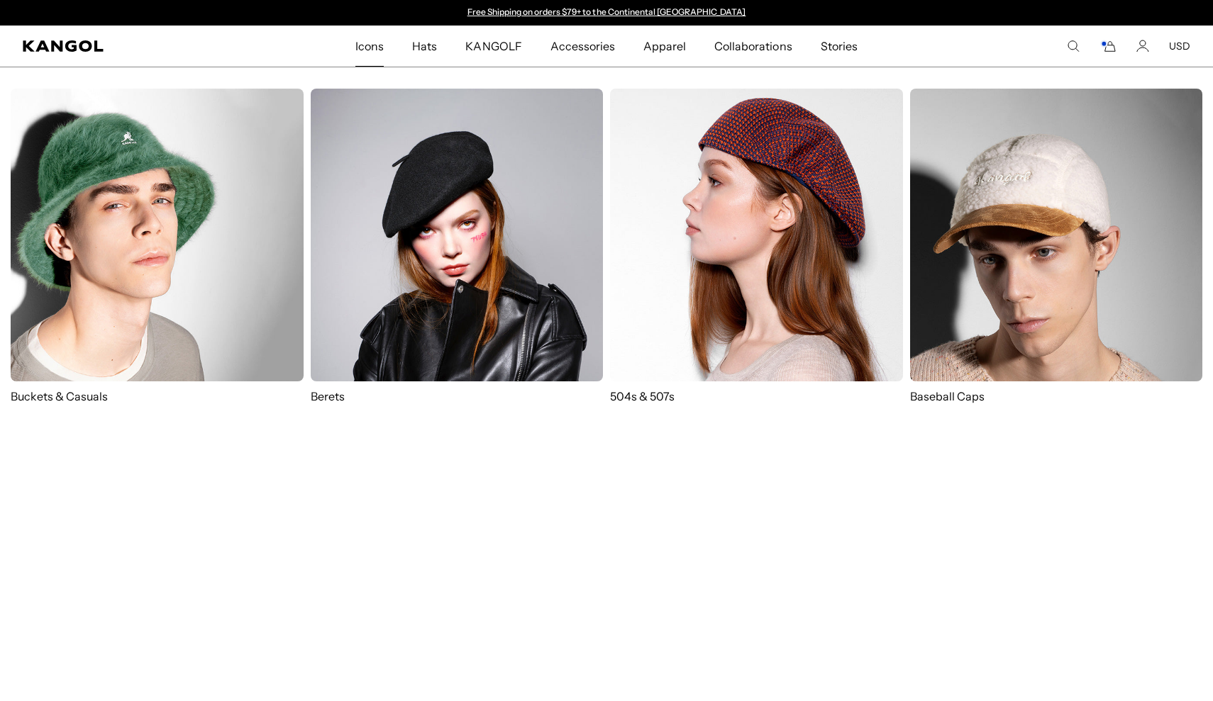 The width and height of the screenshot is (1213, 701). I want to click on span: Accessories, so click(582, 46).